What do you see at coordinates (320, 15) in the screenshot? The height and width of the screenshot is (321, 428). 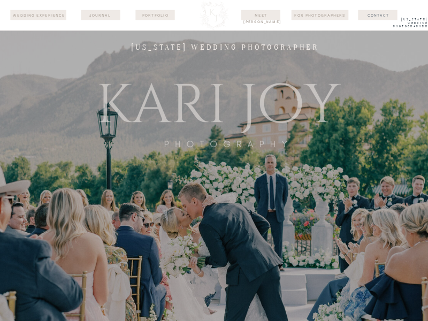 I see `a: For Photographers` at bounding box center [320, 15].